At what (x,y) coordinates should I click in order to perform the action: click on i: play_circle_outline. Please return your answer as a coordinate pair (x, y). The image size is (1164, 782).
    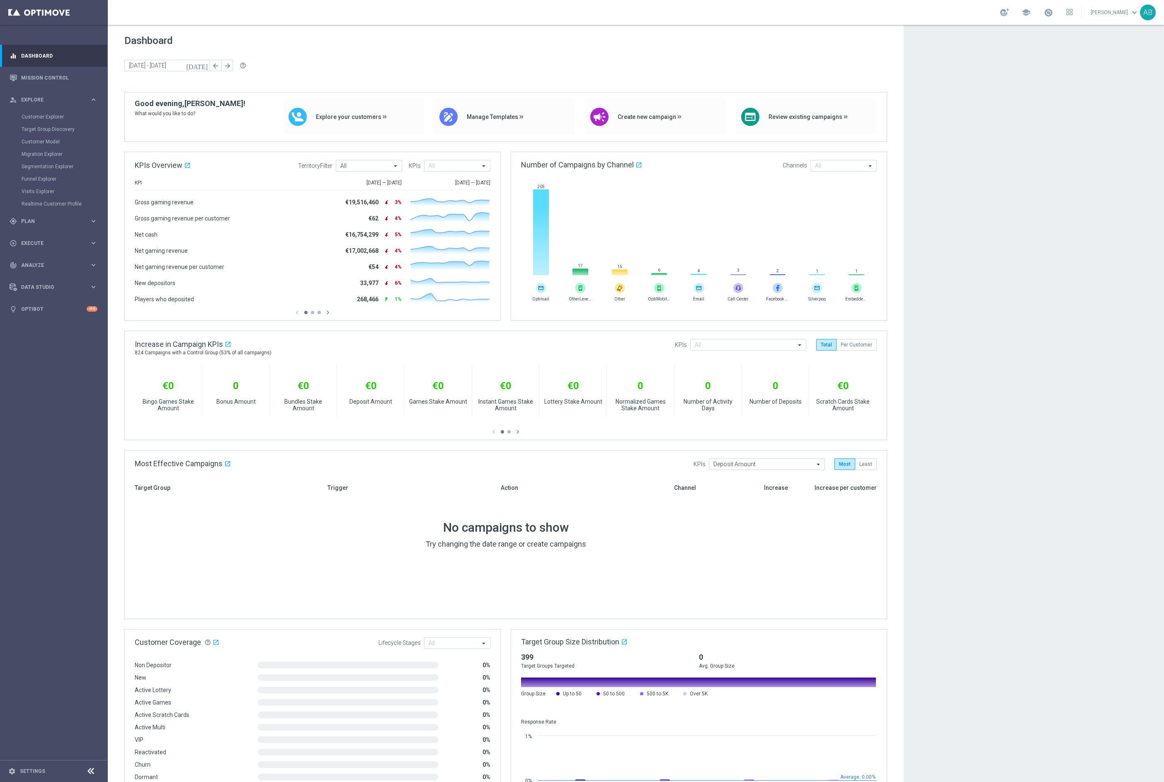
    Looking at the image, I should click on (13, 243).